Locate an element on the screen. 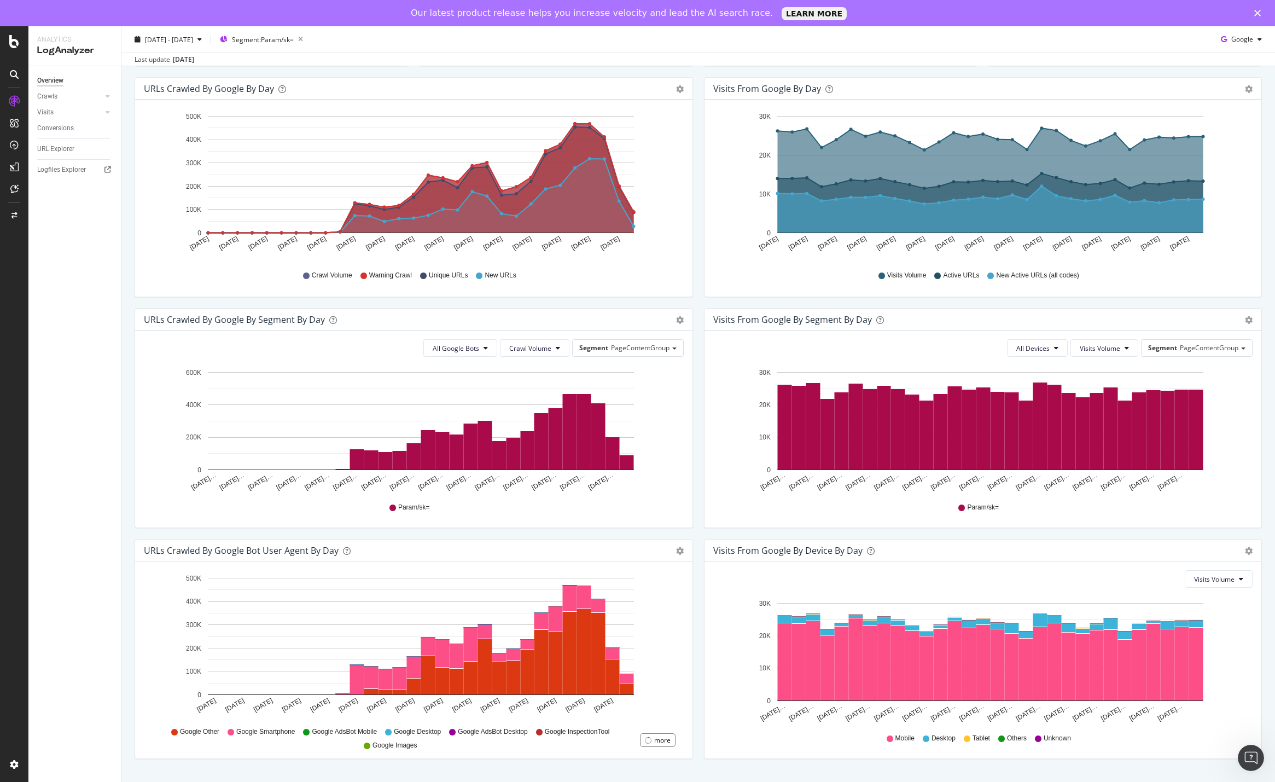 Image resolution: width=1275 pixels, height=782 pixels. button: Segment:Param/sk= is located at coordinates (261, 39).